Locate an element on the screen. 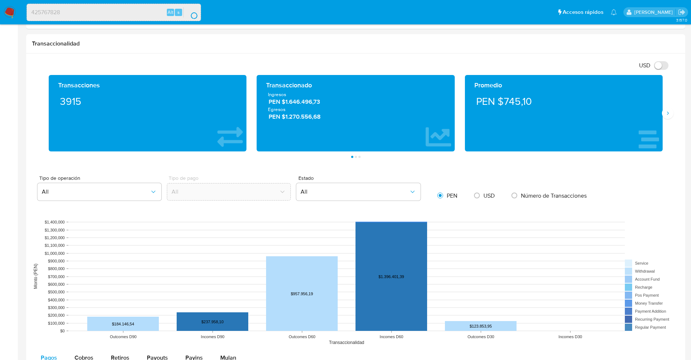 The height and width of the screenshot is (360, 691). button: search-icon is located at coordinates (191, 12).